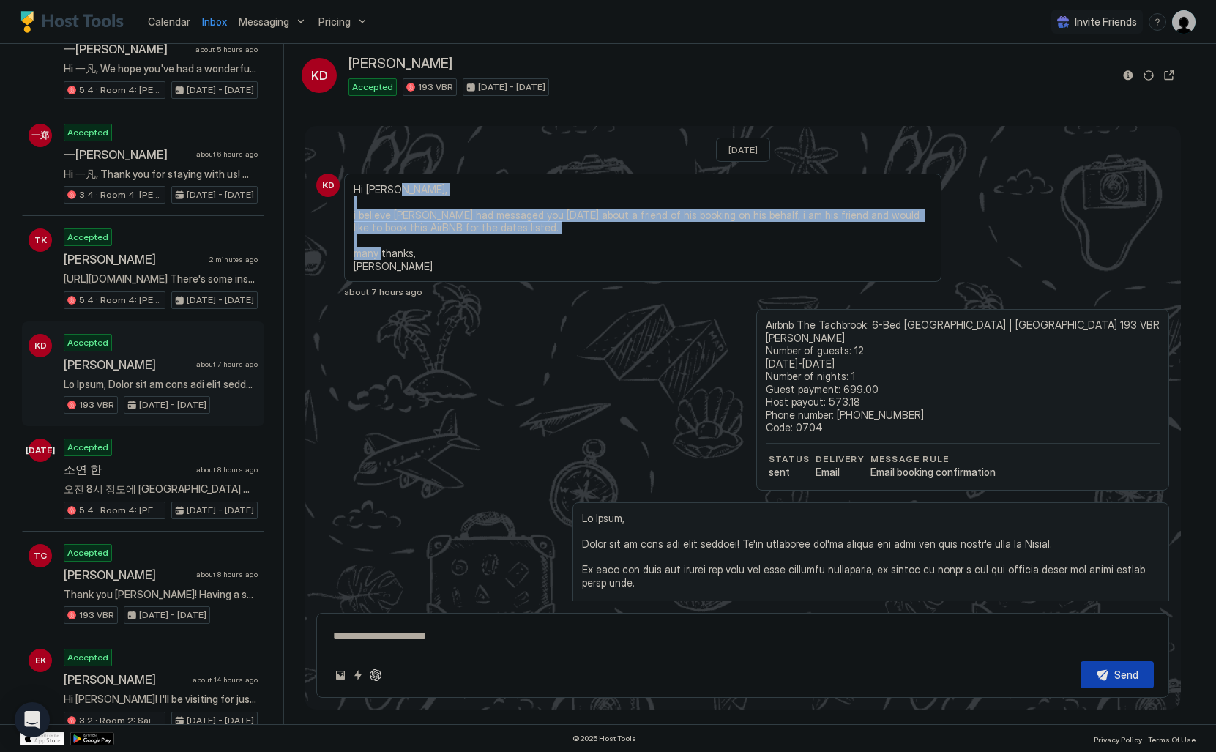 This screenshot has width=1216, height=752. What do you see at coordinates (1149, 75) in the screenshot?
I see `button: Sync reservation` at bounding box center [1149, 75].